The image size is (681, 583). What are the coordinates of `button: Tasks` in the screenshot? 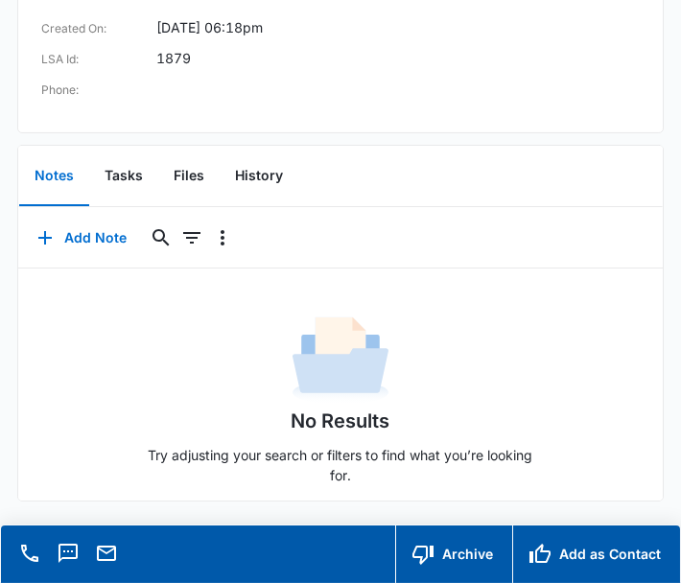 It's located at (124, 176).